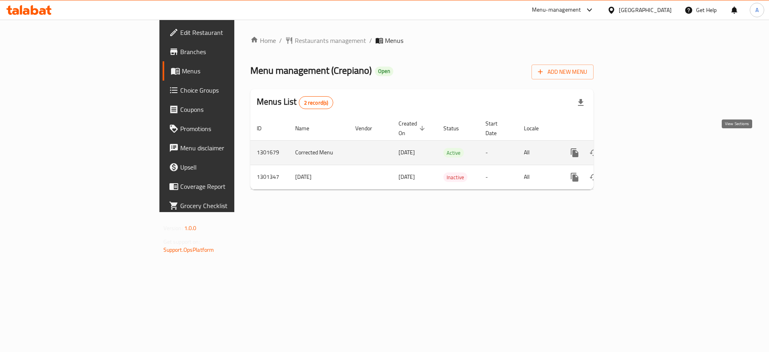 The height and width of the screenshot is (352, 769). Describe the element at coordinates (455, 177) in the screenshot. I see `div: Inactive` at that location.